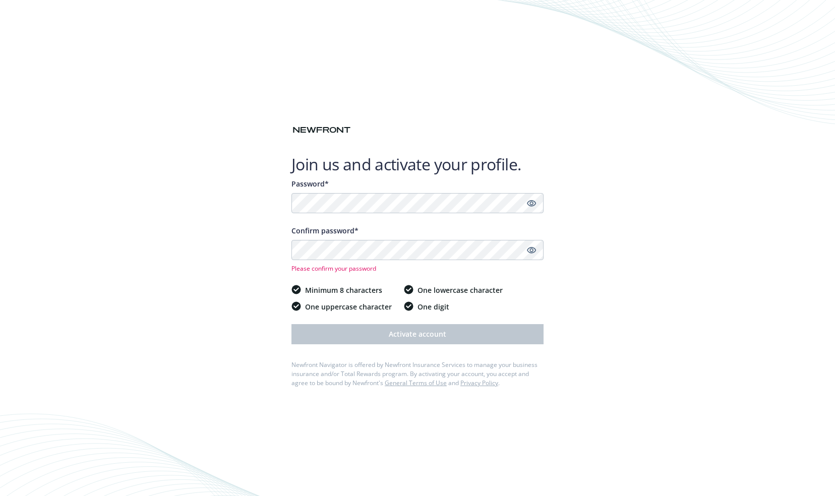 Image resolution: width=835 pixels, height=496 pixels. I want to click on span: One digit, so click(433, 307).